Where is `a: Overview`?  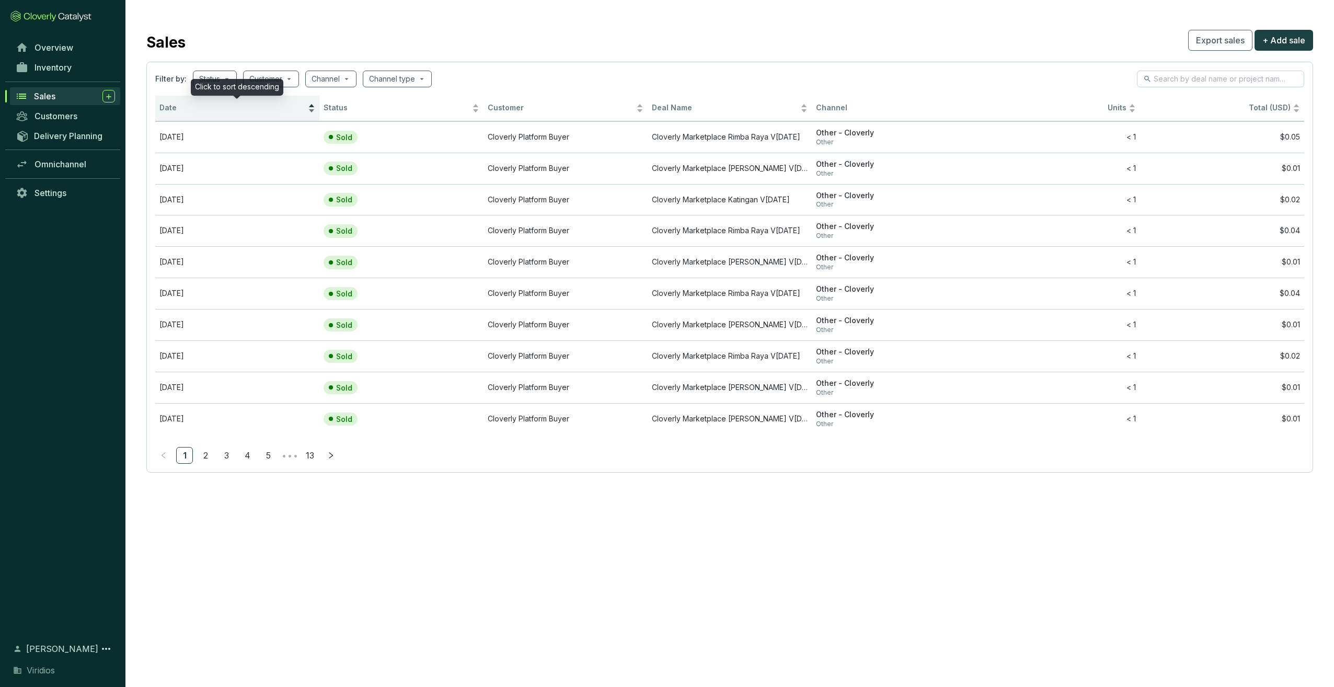
a: Overview is located at coordinates (65, 48).